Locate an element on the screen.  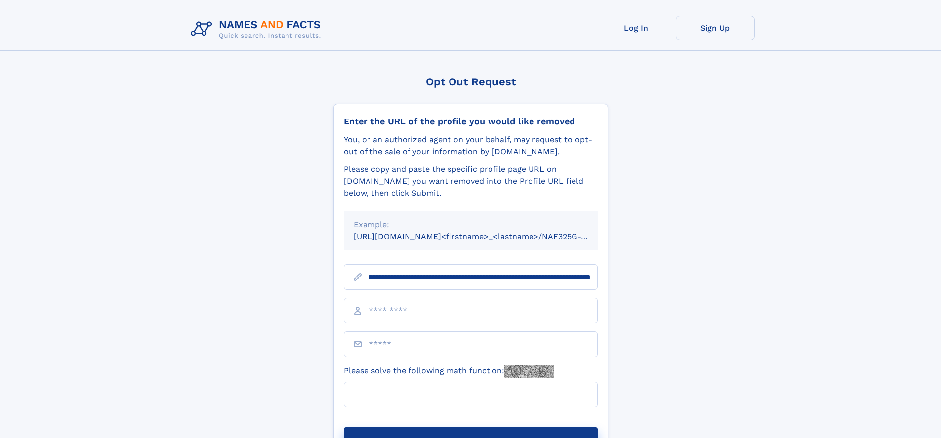
div: Enter the URL of the profile you would like removed is located at coordinates (471, 121).